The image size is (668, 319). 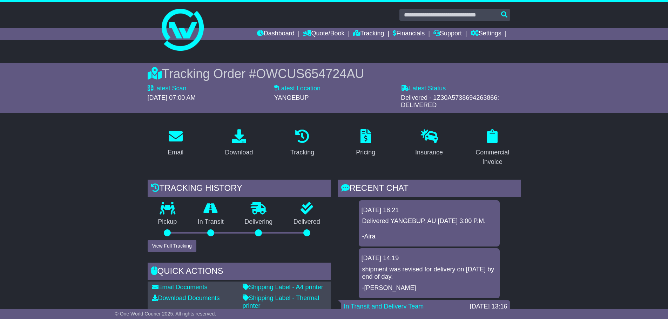 What do you see at coordinates (239, 152) in the screenshot?
I see `div: Download` at bounding box center [239, 152].